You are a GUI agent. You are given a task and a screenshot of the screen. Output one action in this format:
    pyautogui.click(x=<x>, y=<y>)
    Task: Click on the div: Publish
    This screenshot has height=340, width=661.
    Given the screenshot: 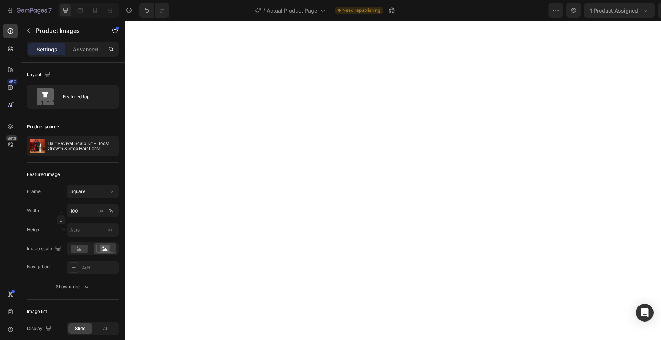 What is the action you would take?
    pyautogui.click(x=627, y=10)
    